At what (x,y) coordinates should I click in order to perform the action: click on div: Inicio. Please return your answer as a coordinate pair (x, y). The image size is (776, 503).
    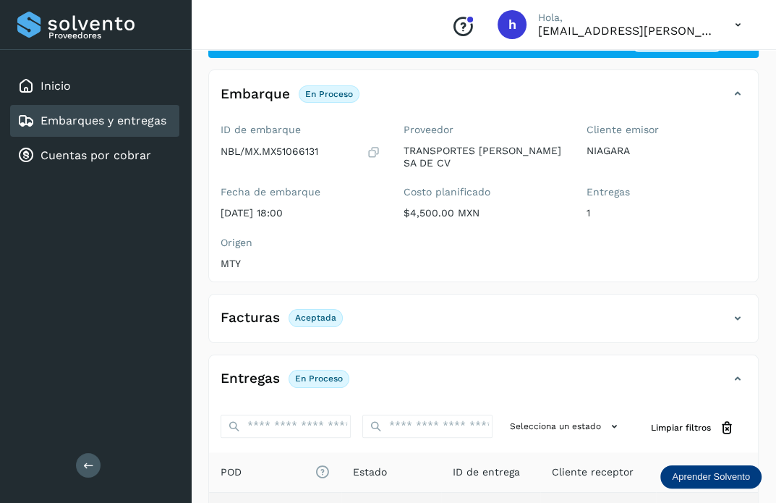
    Looking at the image, I should click on (95, 86).